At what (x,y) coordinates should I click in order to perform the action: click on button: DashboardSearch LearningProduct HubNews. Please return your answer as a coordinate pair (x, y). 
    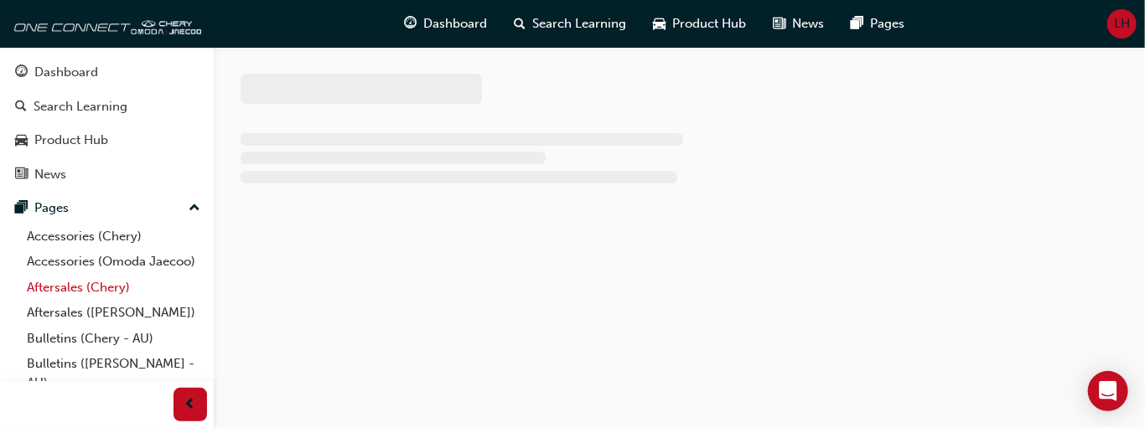
    Looking at the image, I should click on (106, 123).